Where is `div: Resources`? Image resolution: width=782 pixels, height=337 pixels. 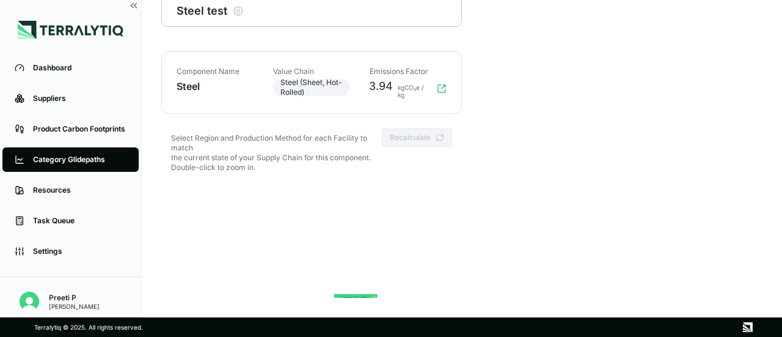
div: Resources is located at coordinates (79, 190).